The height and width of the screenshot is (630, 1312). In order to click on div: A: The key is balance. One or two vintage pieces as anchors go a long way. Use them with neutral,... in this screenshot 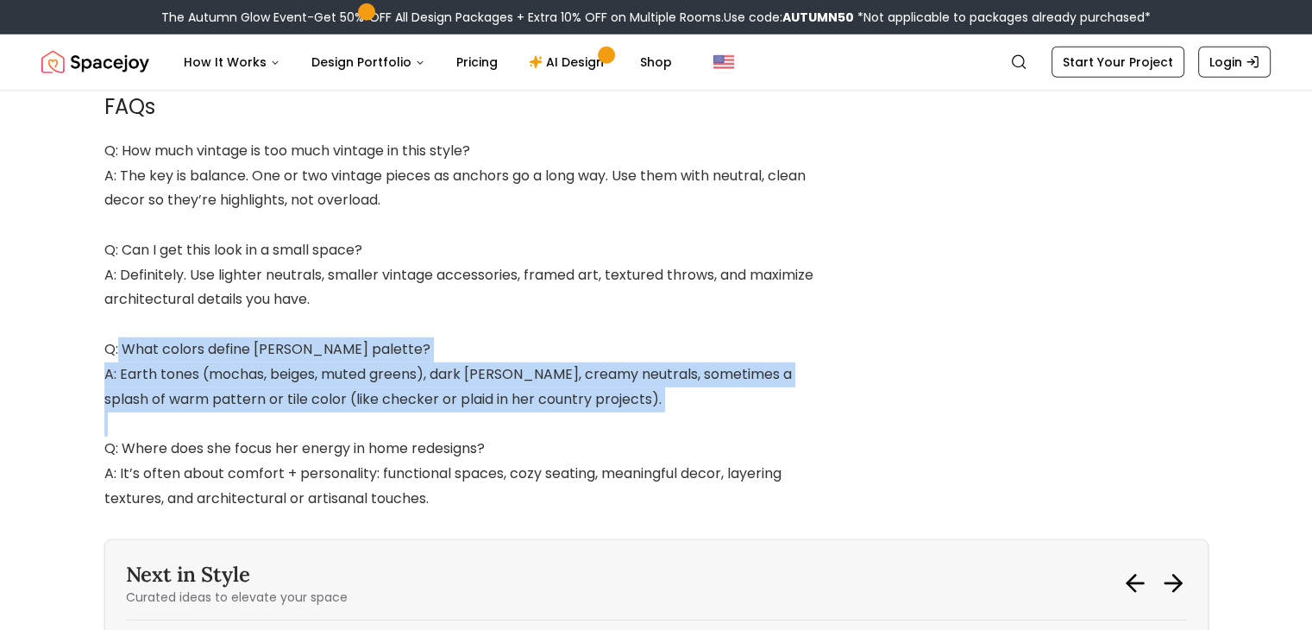, I will do `click(462, 189)`.